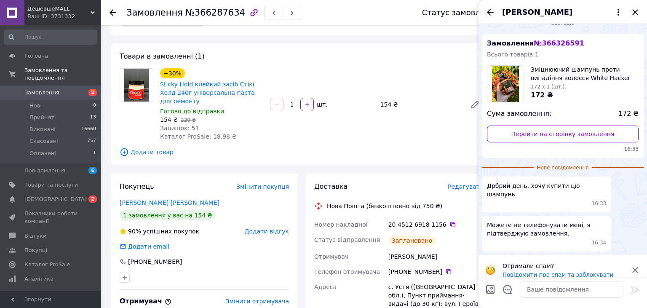 Image resolution: width=647 pixels, height=308 pixels. What do you see at coordinates (188, 120) in the screenshot?
I see `span: 220 ₴` at bounding box center [188, 120].